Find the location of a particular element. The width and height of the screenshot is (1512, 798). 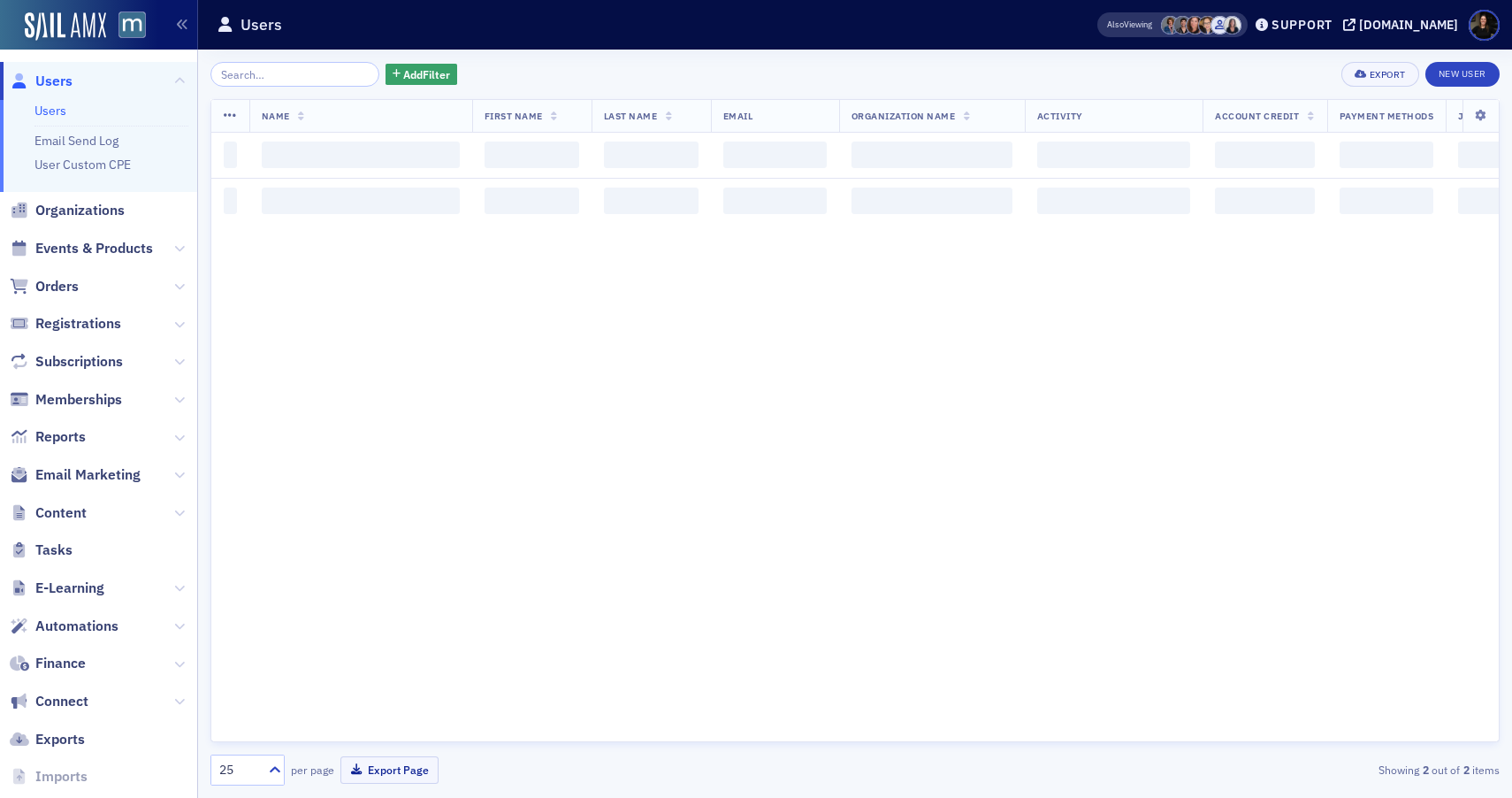

span: Organization Name is located at coordinates (904, 116).